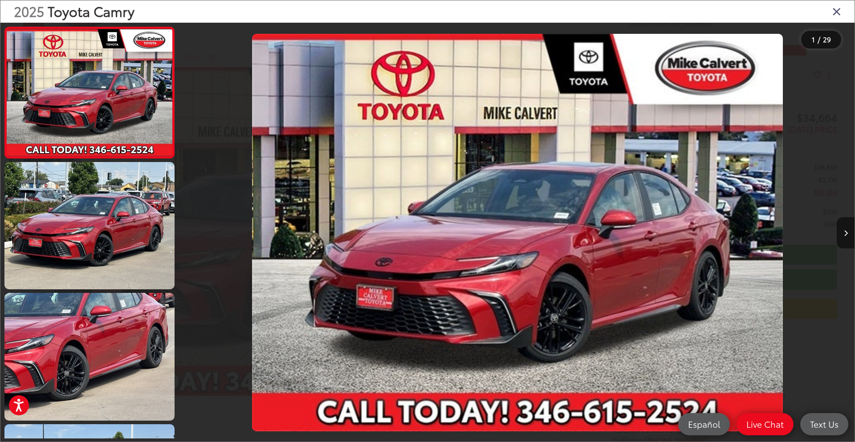 The height and width of the screenshot is (442, 855). Describe the element at coordinates (29, 11) in the screenshot. I see `span: 2025` at that location.